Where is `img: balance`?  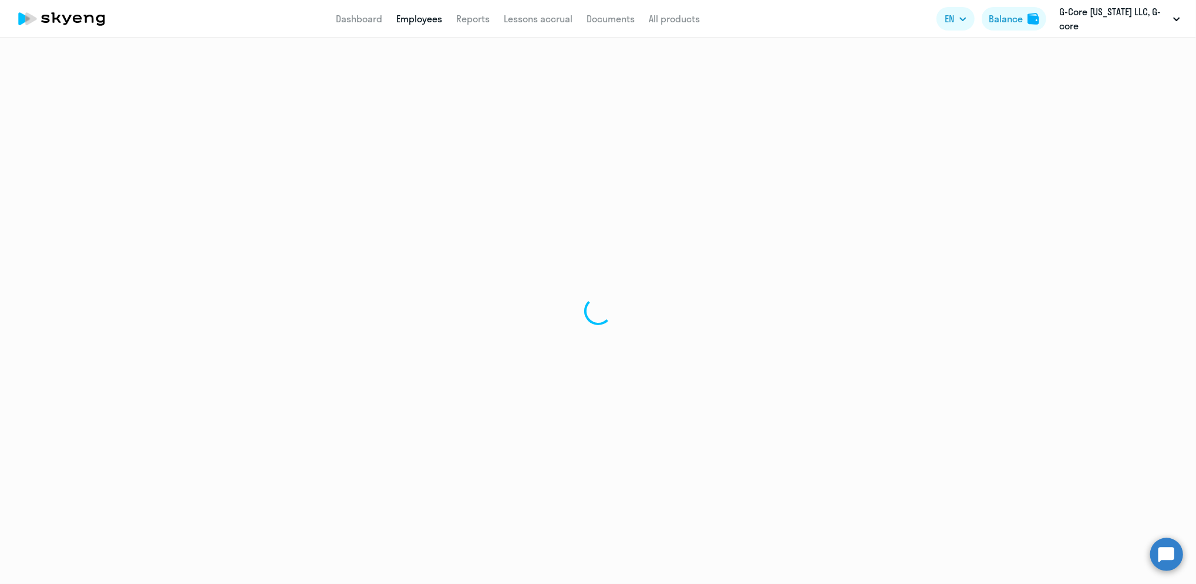 img: balance is located at coordinates (1033, 19).